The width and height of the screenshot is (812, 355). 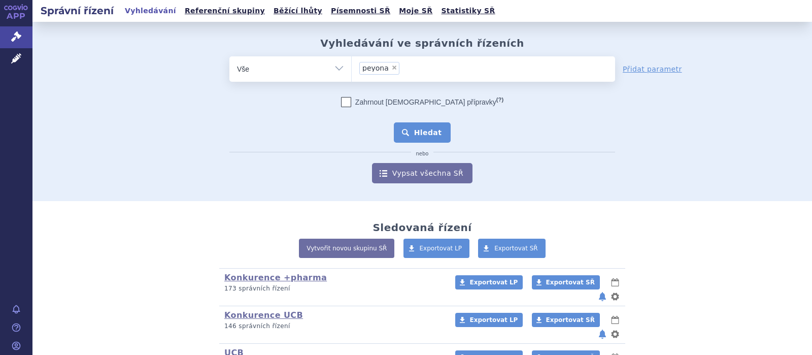 What do you see at coordinates (375, 68) in the screenshot?
I see `span: peyona` at bounding box center [375, 68].